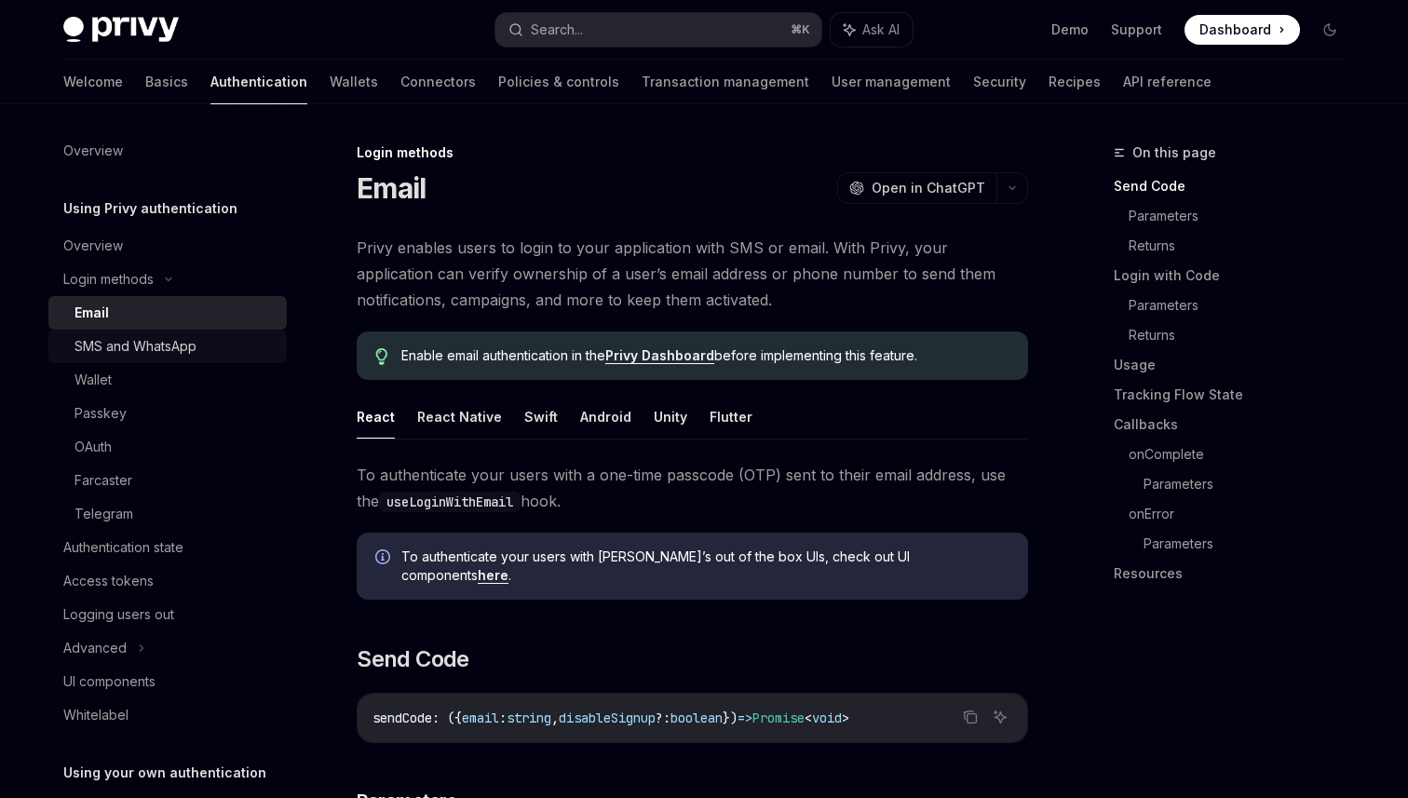 The height and width of the screenshot is (798, 1408). What do you see at coordinates (168, 313) in the screenshot?
I see `a: Email` at bounding box center [168, 313].